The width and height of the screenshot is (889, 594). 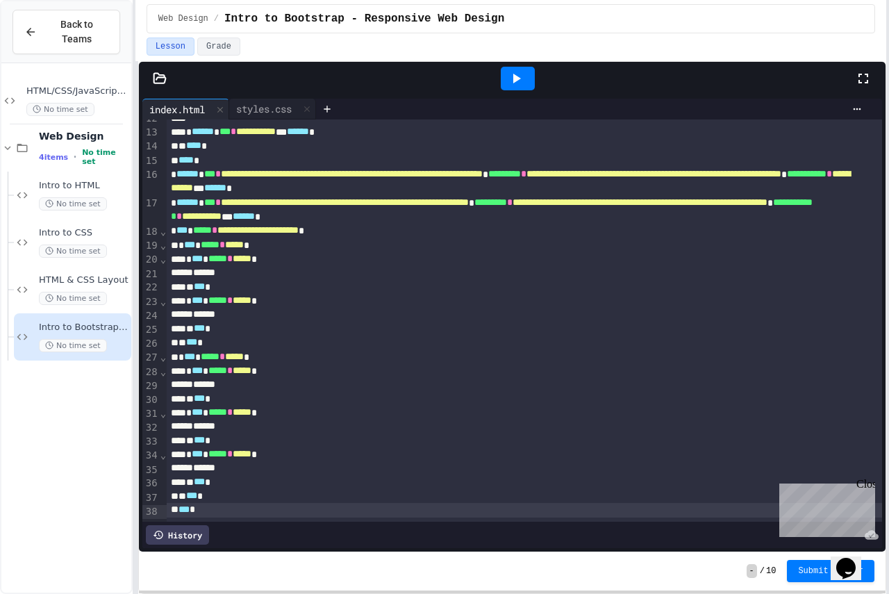 I want to click on div: 21, so click(x=151, y=274).